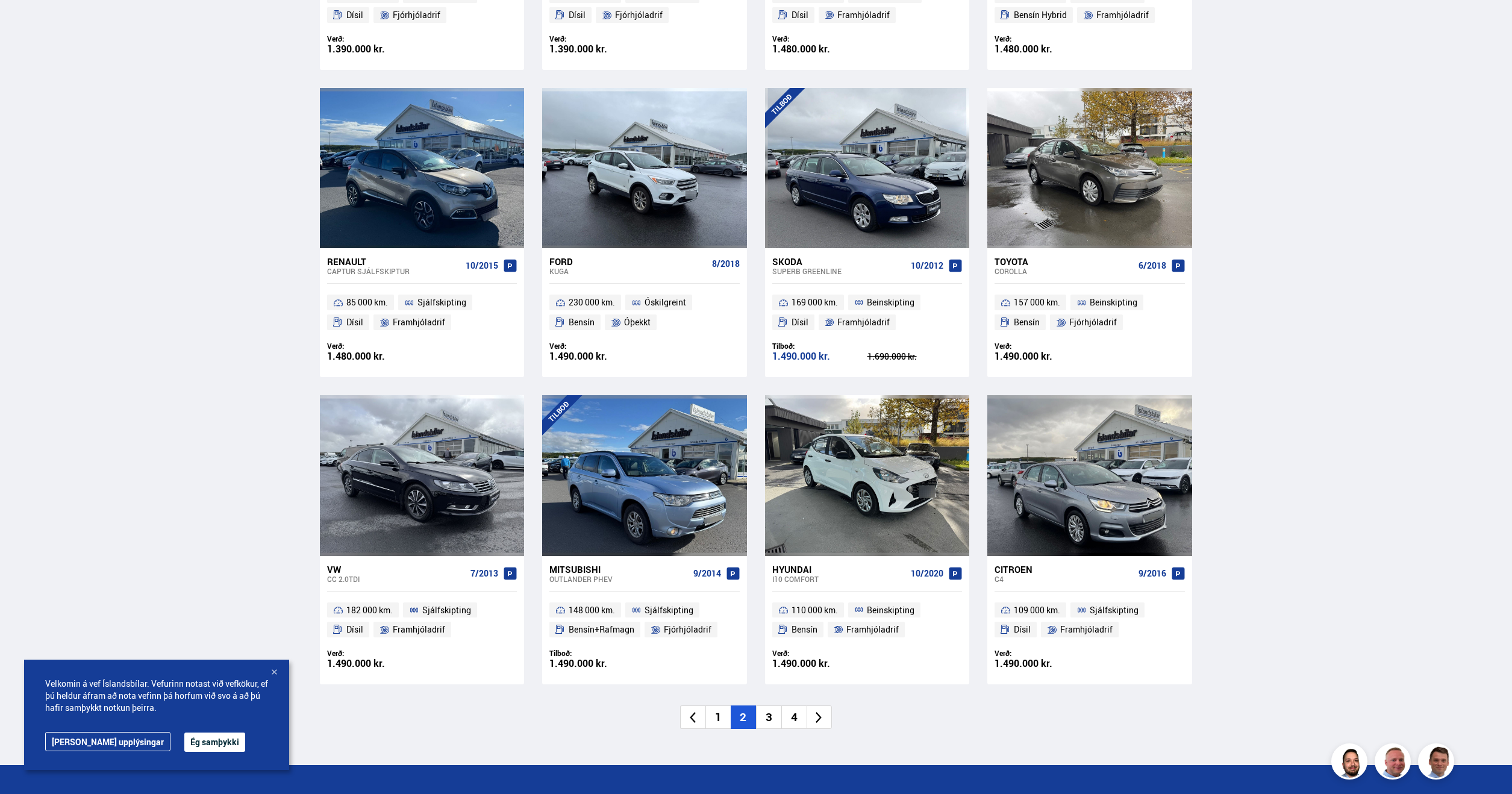 This screenshot has height=794, width=1512. I want to click on a: VW CC 2.0TDI 7/2013 182 000 km. Sjálfskipting Dísil Framhjóladrif Verð: 1.490.000 kr., so click(422, 621).